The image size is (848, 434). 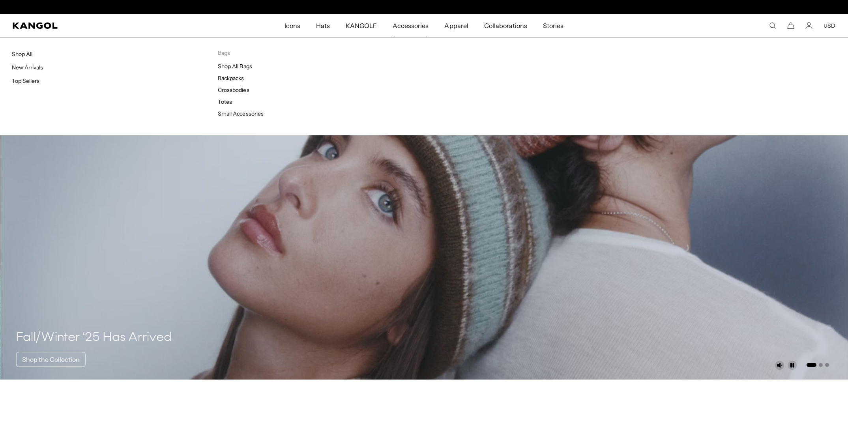 What do you see at coordinates (233, 90) in the screenshot?
I see `a: Crossbodies` at bounding box center [233, 90].